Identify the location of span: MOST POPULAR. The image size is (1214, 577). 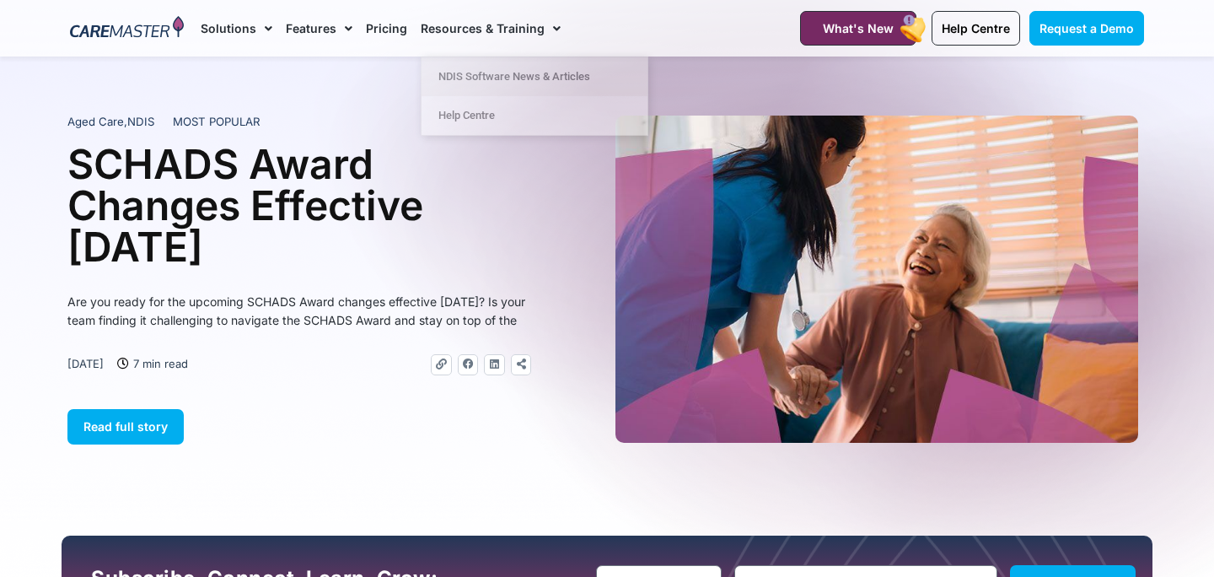
(217, 122).